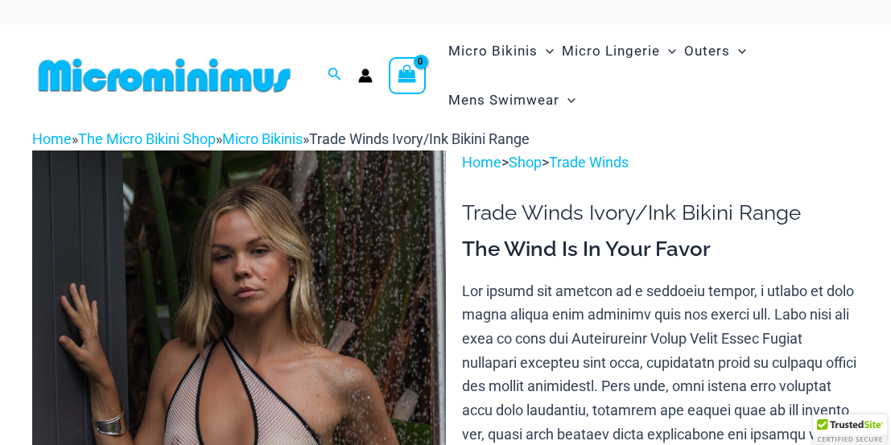 The image size is (891, 445). Describe the element at coordinates (500, 51) in the screenshot. I see `a: Micro BikinisMenu ToggleMenu Toggle` at that location.